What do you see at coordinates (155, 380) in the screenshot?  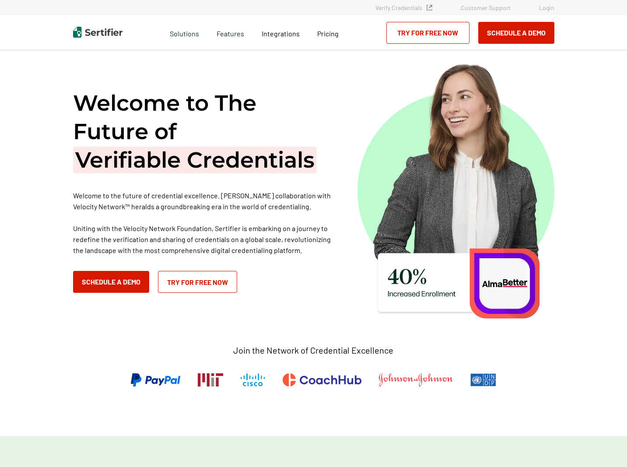 I see `img: PayPal` at bounding box center [155, 380].